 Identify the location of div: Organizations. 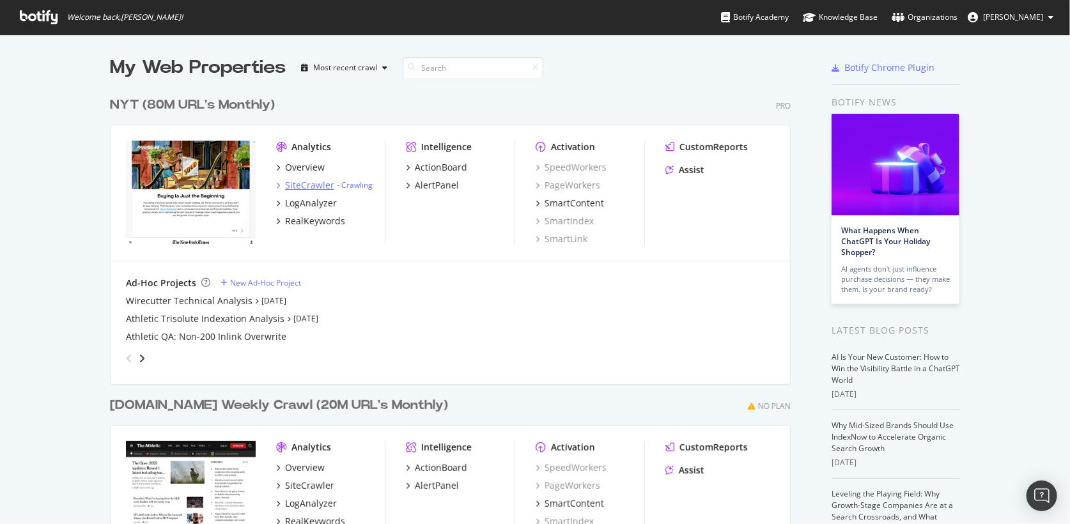
(924, 17).